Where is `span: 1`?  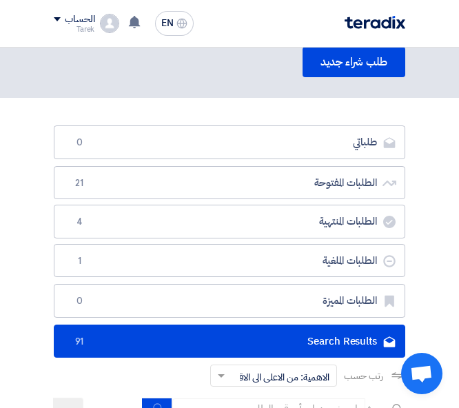 span: 1 is located at coordinates (79, 261).